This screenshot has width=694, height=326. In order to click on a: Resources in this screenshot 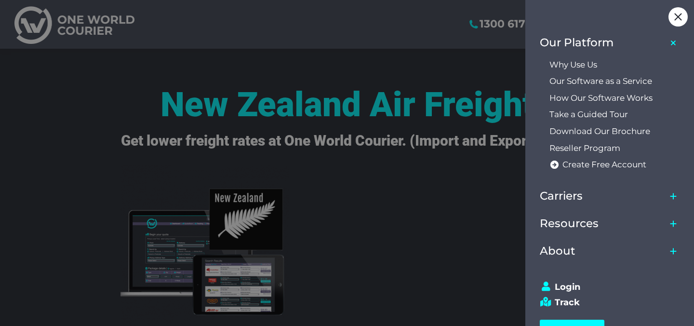, I will do `click(603, 223)`.